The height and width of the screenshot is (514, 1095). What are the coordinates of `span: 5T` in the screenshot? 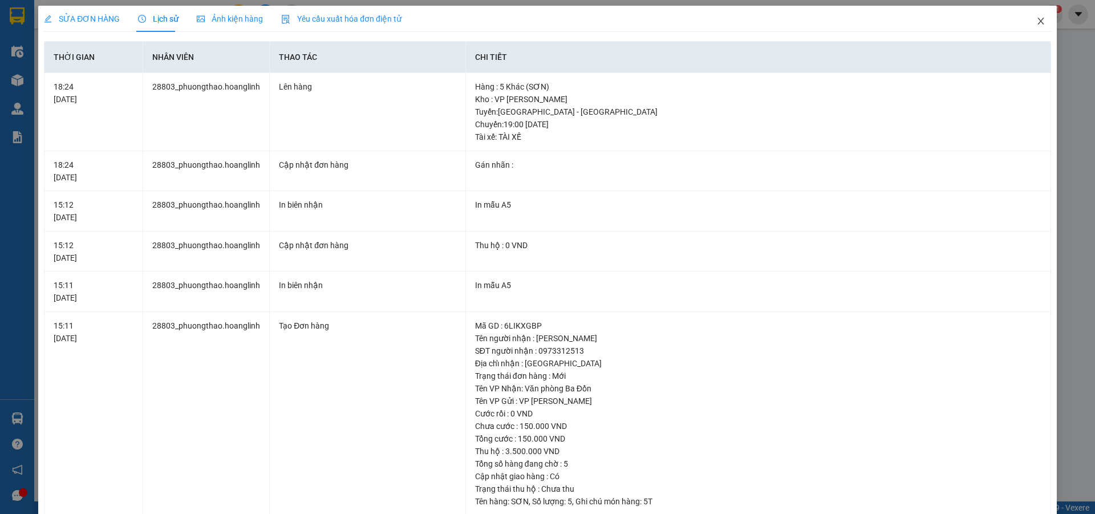 It's located at (648, 501).